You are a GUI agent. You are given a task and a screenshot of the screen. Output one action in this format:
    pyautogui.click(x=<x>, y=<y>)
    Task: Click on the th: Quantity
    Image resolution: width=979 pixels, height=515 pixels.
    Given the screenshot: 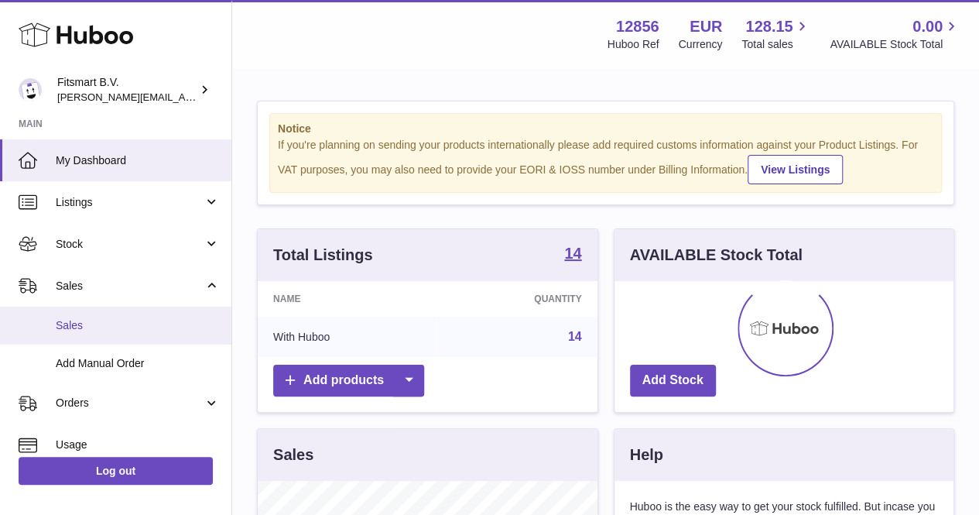 What is the action you would take?
    pyautogui.click(x=516, y=299)
    